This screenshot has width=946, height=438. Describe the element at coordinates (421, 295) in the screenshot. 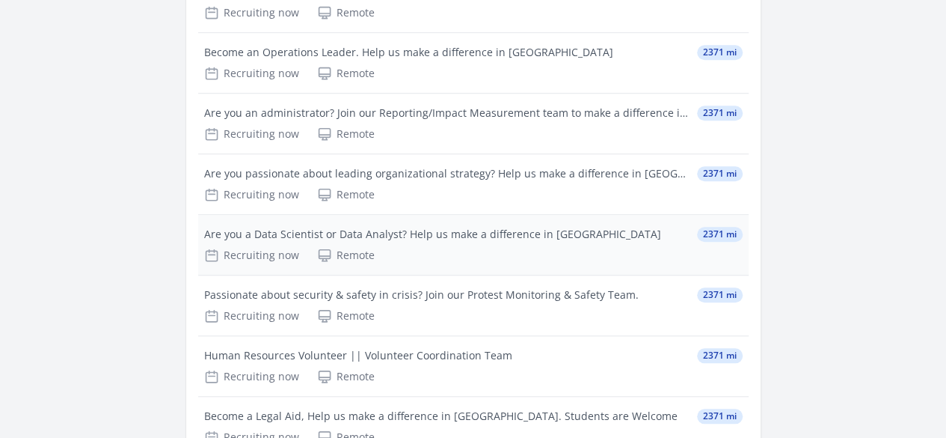

I see `div: Passionate about security & safety in crisis? Join our Protest Monitoring & Safety Team.` at that location.